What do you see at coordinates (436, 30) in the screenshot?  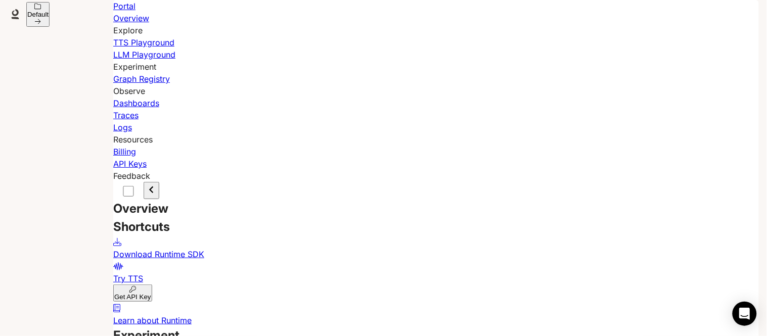 I see `p: Explore` at bounding box center [436, 30].